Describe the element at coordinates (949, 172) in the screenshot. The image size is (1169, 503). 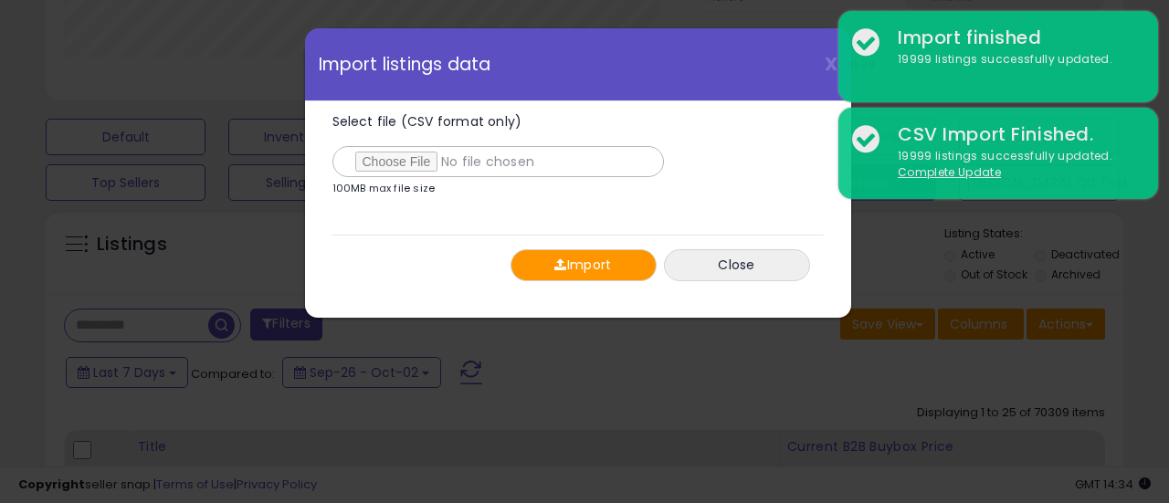
I see `u: Complete Update` at that location.